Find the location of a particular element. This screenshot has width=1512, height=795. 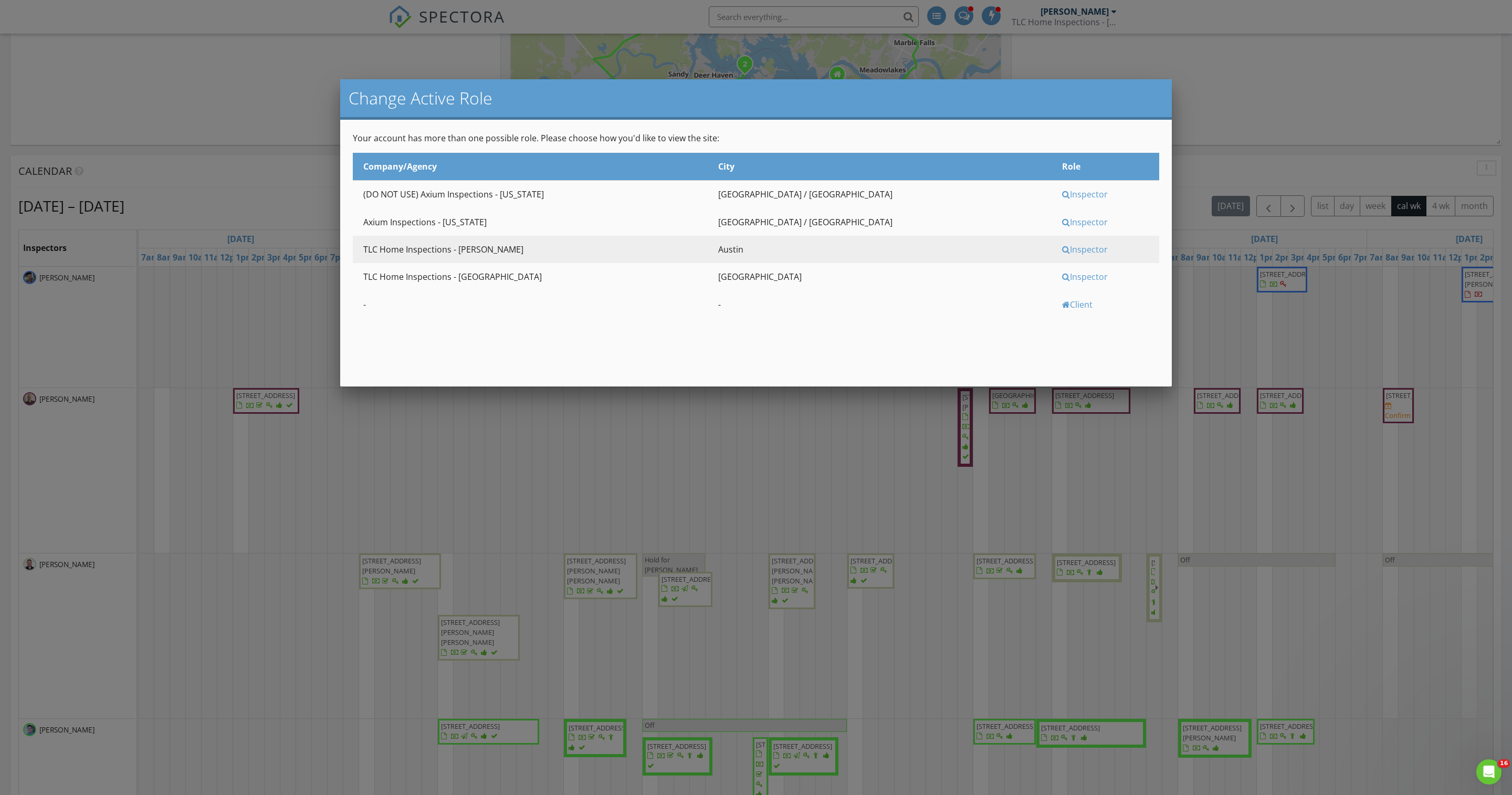

span: 16 is located at coordinates (1504, 764).